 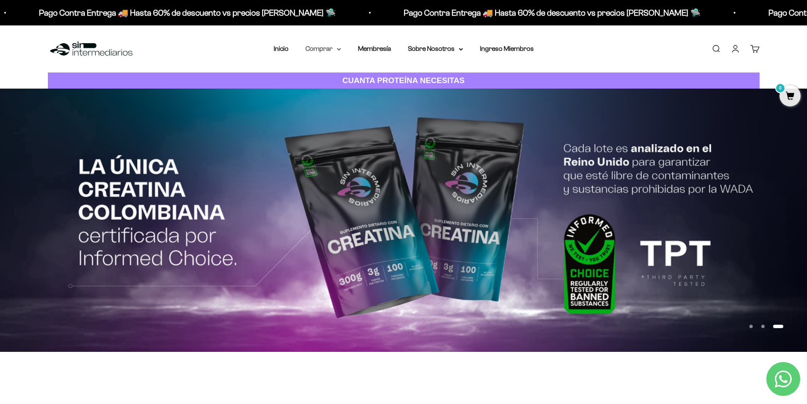 I want to click on a: Membresía, so click(x=374, y=48).